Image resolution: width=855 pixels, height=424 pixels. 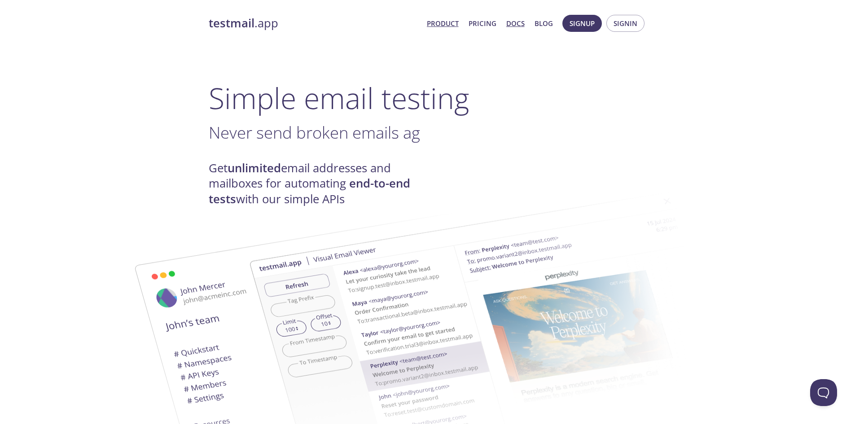 I want to click on a: Blog, so click(x=544, y=23).